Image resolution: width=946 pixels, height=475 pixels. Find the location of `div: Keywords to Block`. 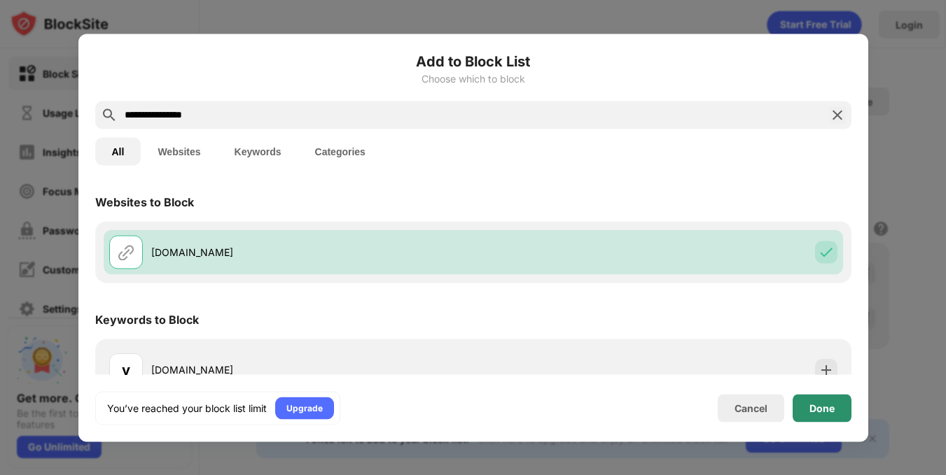

div: Keywords to Block is located at coordinates (147, 319).